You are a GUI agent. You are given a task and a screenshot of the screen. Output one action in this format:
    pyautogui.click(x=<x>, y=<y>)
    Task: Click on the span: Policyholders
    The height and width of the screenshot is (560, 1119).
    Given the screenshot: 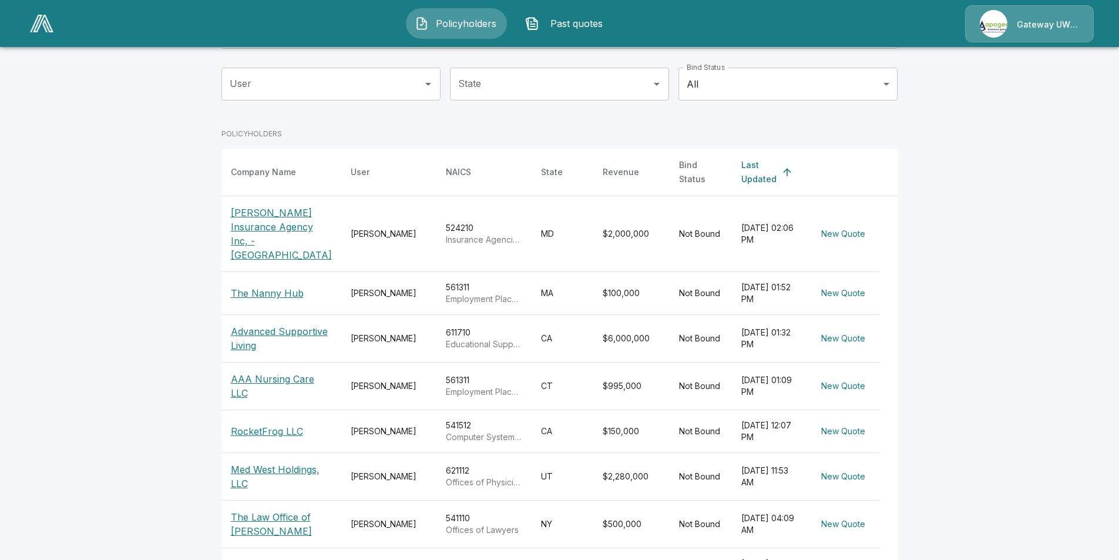 What is the action you would take?
    pyautogui.click(x=466, y=24)
    